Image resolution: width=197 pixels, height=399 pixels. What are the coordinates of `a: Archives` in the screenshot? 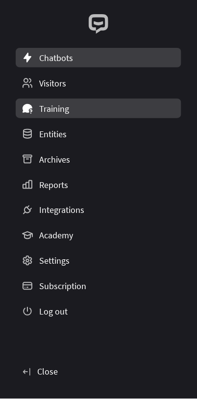 It's located at (98, 159).